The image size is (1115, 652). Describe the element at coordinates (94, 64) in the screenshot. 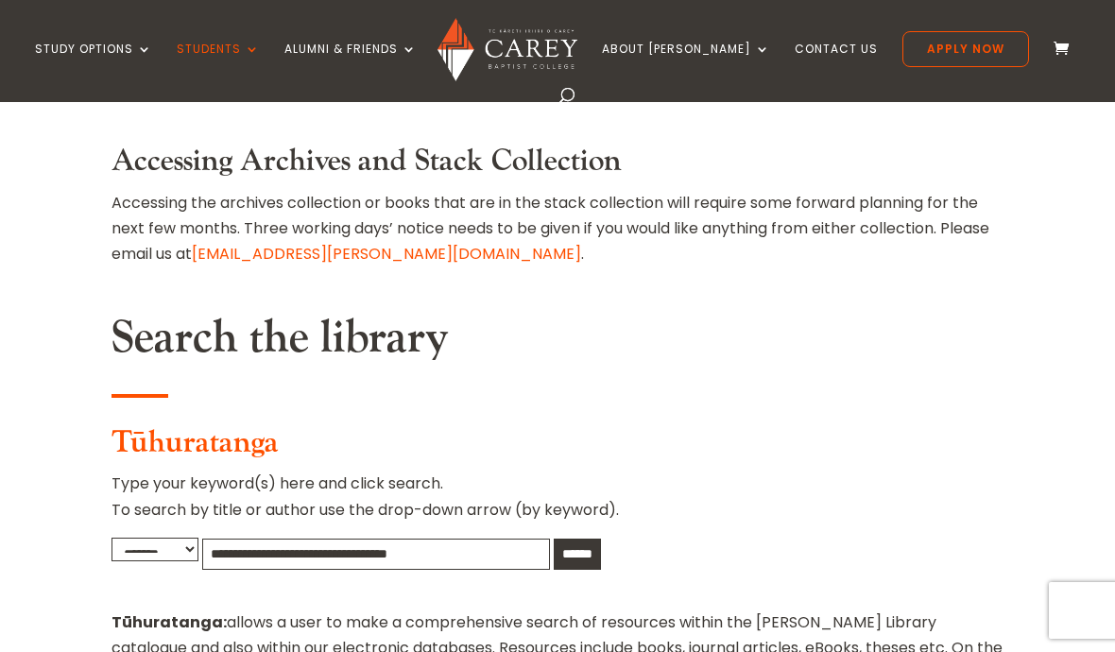

I see `a: Study Options` at that location.